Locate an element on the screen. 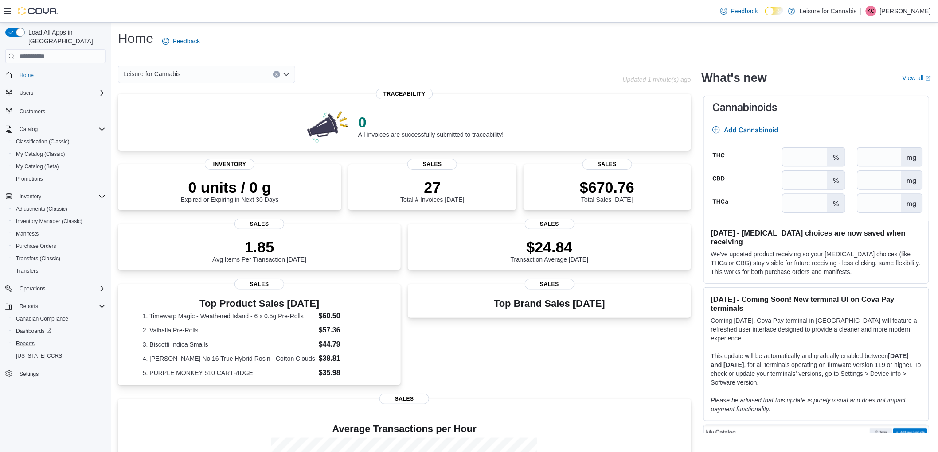 The image size is (938, 452). button: Adjustments (Classic) is located at coordinates (59, 209).